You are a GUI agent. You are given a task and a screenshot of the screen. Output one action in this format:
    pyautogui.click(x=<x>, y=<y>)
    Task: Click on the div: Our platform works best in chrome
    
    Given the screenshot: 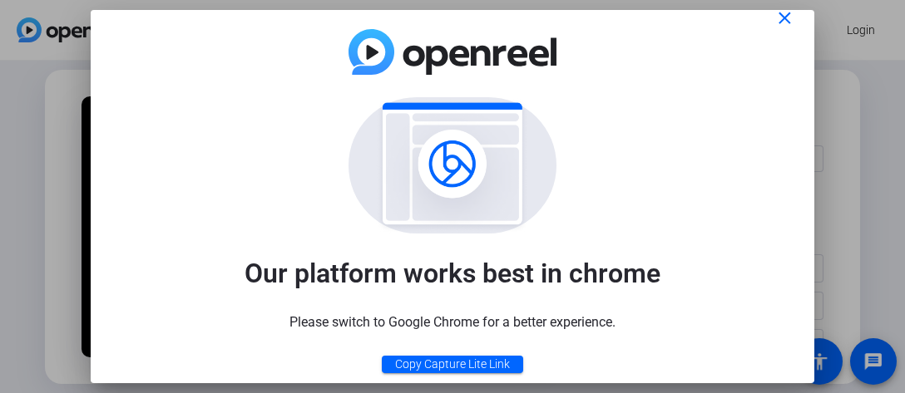 What is the action you would take?
    pyautogui.click(x=452, y=274)
    